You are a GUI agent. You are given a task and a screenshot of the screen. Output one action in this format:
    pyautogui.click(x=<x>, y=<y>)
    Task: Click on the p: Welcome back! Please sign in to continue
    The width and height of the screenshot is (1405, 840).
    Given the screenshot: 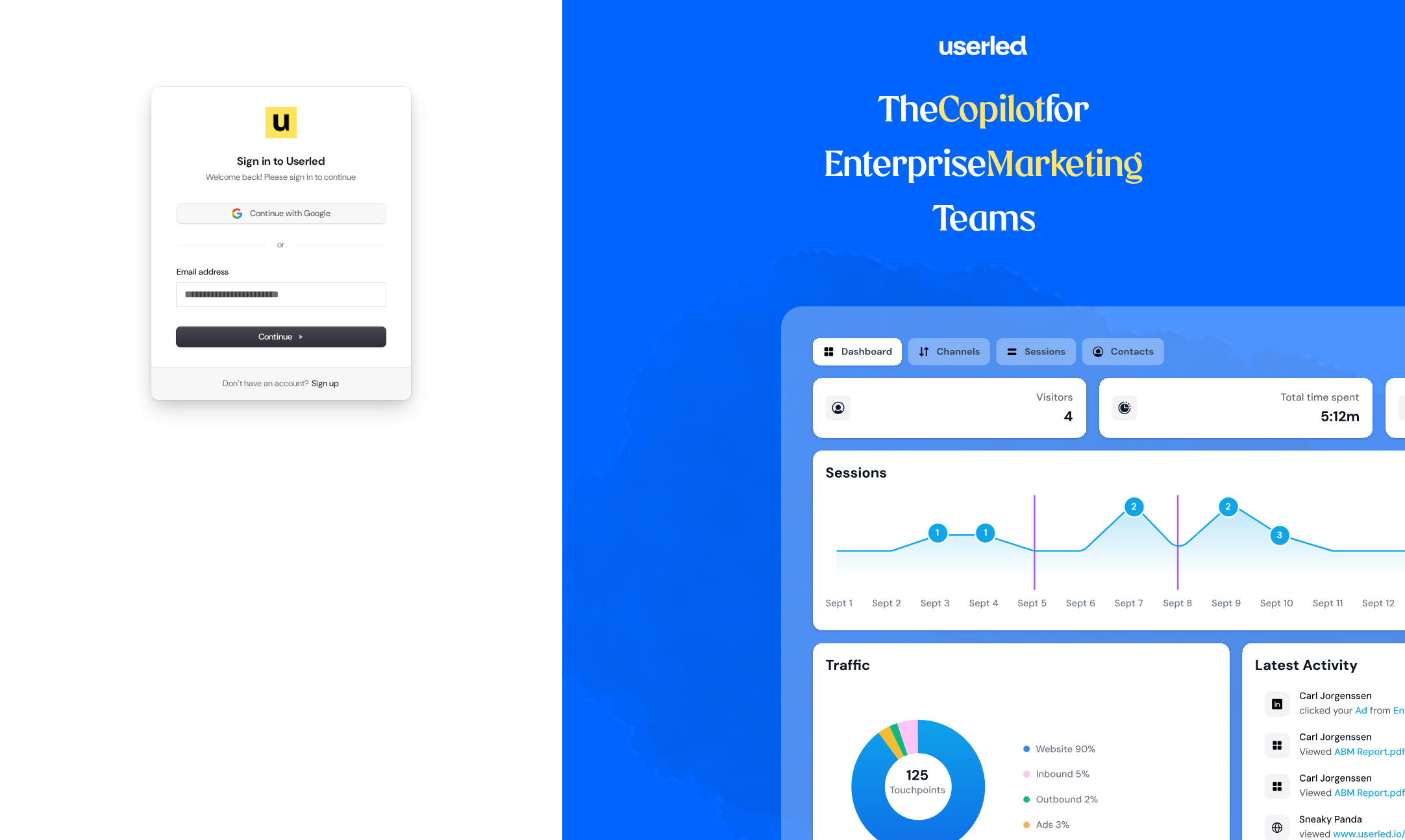 What is the action you would take?
    pyautogui.click(x=281, y=178)
    